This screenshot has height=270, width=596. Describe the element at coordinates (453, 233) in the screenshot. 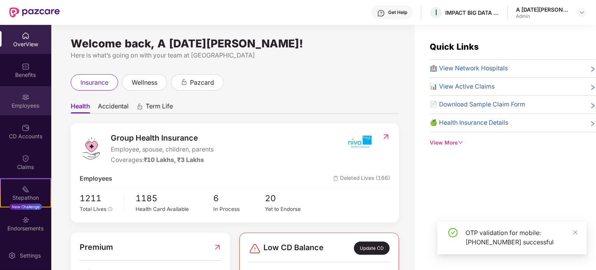

I see `span: check-circle` at that location.